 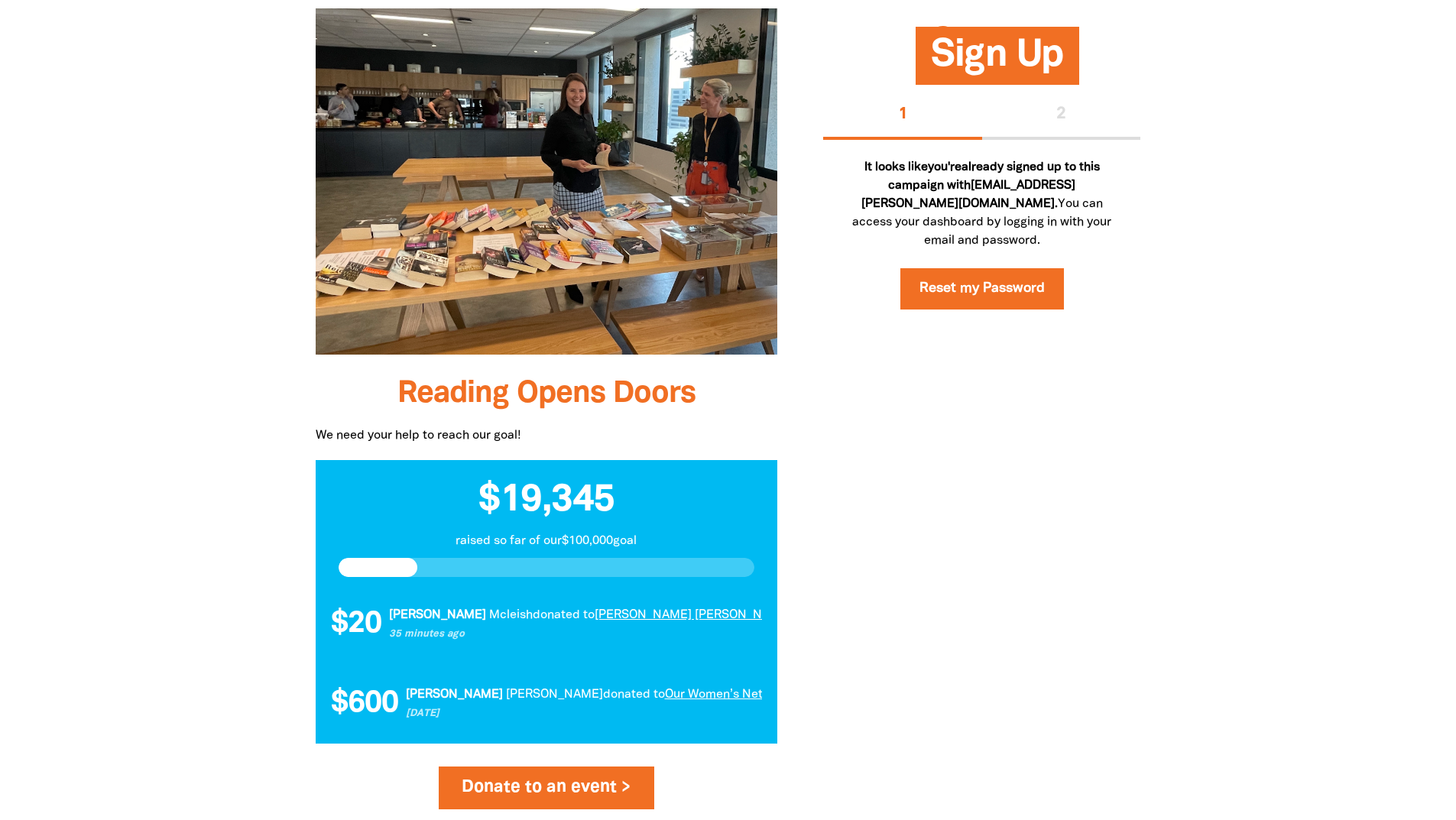 I want to click on button: Stage 1, so click(x=903, y=116).